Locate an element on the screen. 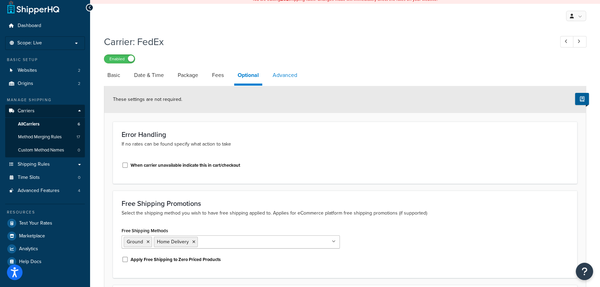  a: Advanced Features4 is located at coordinates (45, 190).